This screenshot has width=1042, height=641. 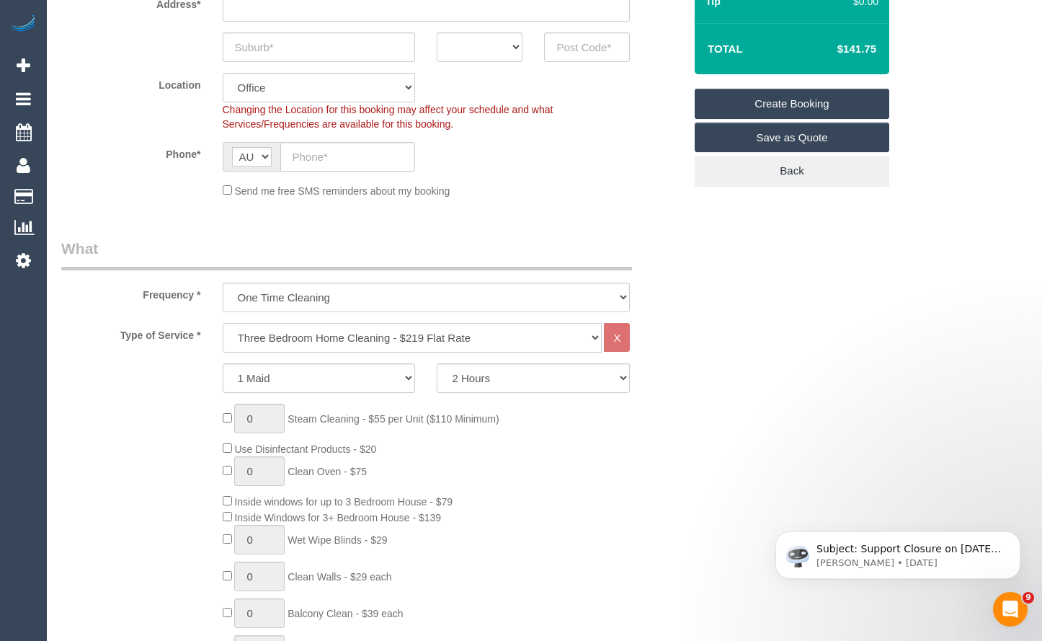 I want to click on legend: What, so click(x=347, y=254).